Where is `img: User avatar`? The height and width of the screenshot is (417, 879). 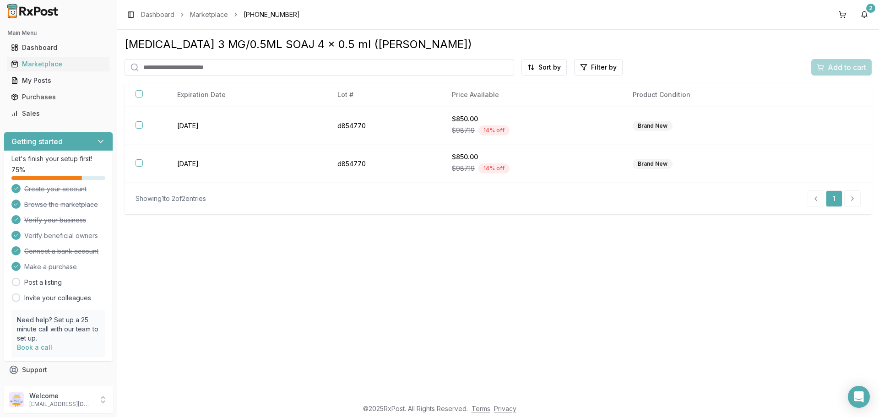
img: User avatar is located at coordinates (16, 400).